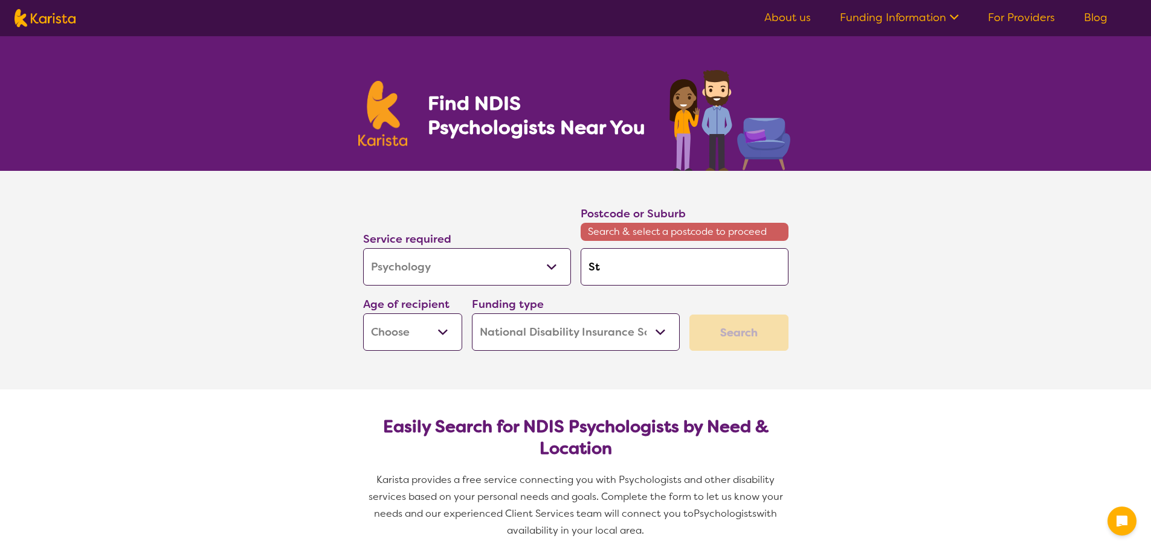 The height and width of the screenshot is (550, 1151). I want to click on span: Psychologists, so click(725, 513).